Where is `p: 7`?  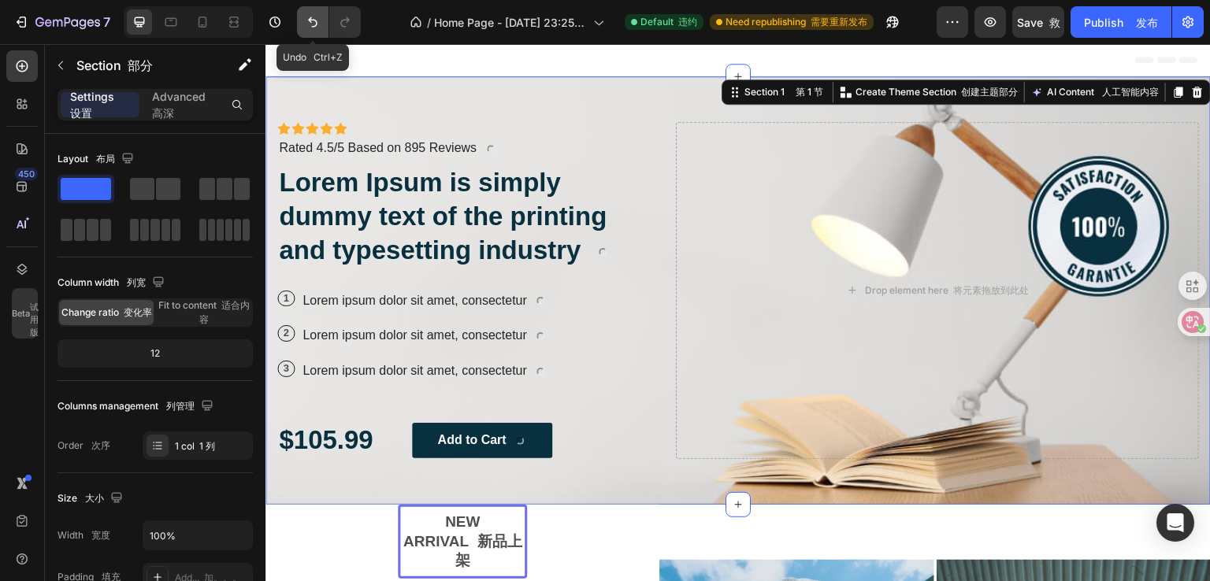
p: 7 is located at coordinates (106, 22).